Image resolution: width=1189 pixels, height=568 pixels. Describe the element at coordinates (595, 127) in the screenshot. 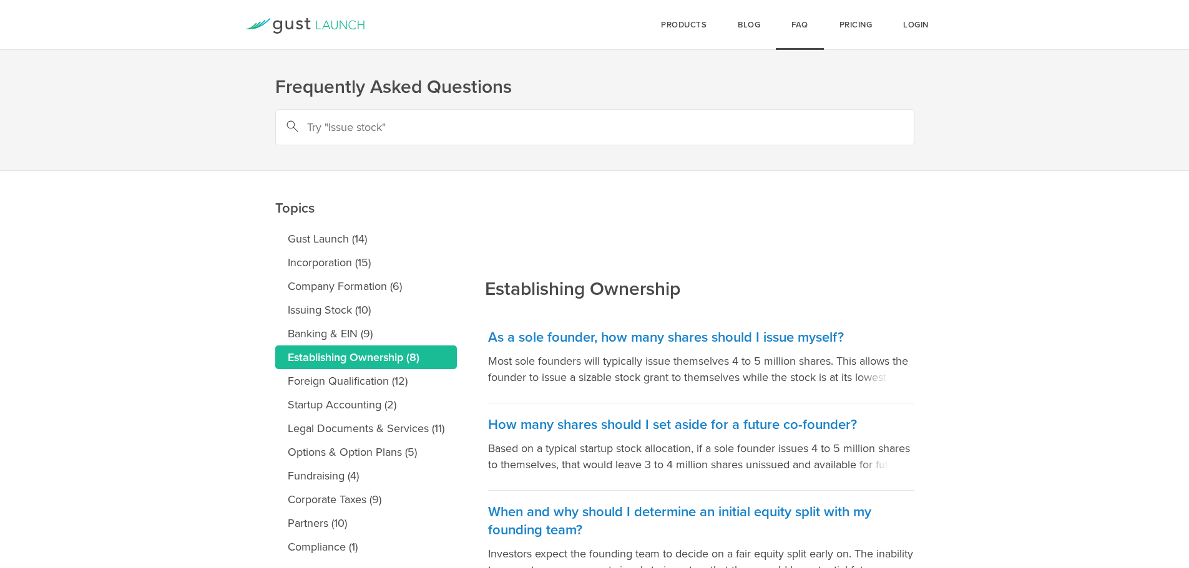

I see `input: Try "Issue stock"` at that location.